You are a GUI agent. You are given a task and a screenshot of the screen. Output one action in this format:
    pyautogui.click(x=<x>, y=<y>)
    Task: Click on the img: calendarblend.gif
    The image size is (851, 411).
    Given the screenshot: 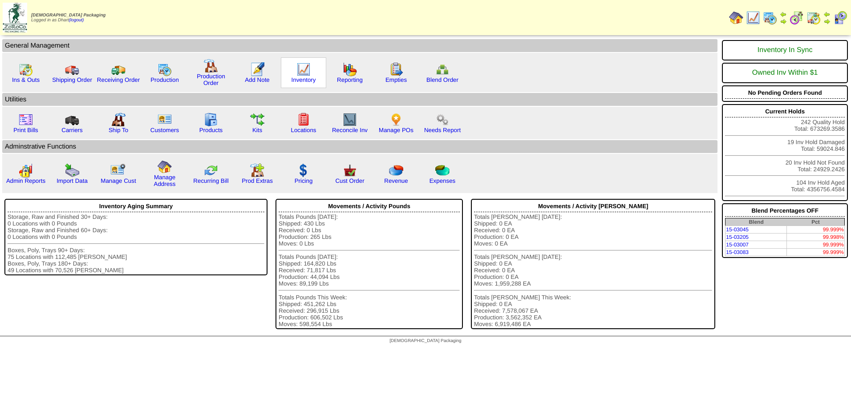 What is the action you would take?
    pyautogui.click(x=797, y=18)
    